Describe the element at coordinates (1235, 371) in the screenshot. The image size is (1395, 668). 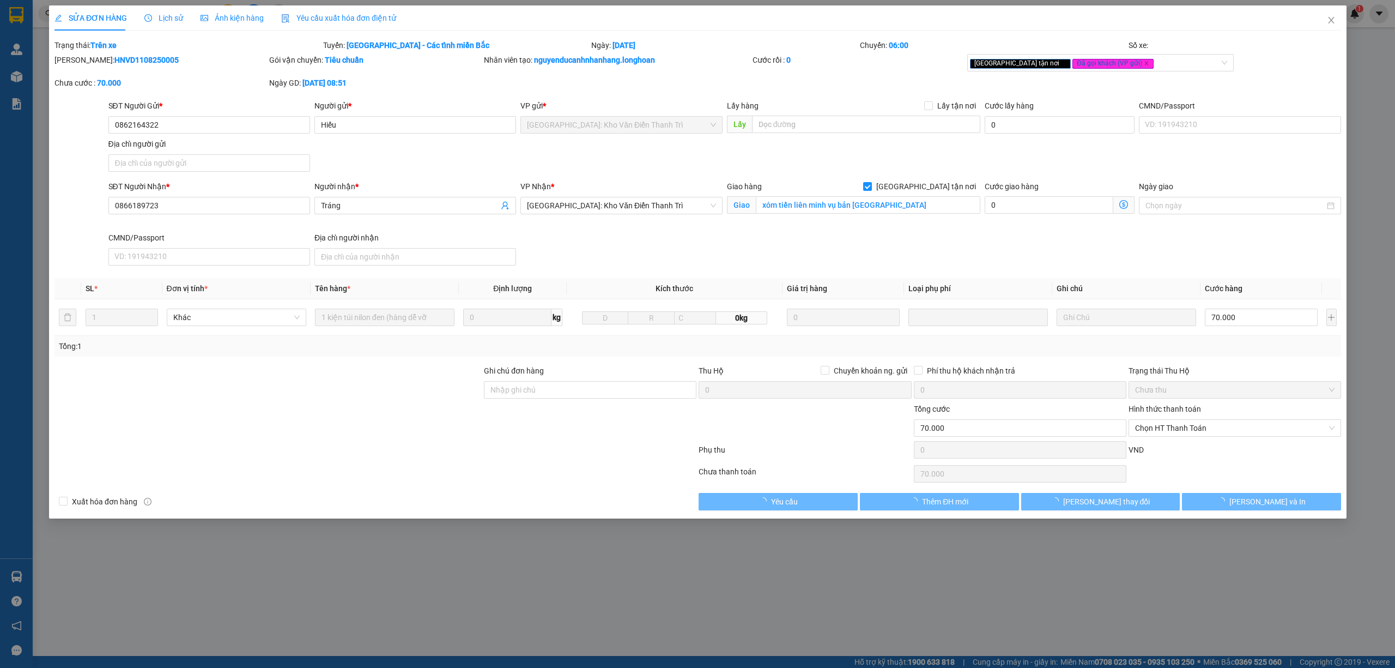
I see `div: Trạng thái Thu Hộ` at that location.